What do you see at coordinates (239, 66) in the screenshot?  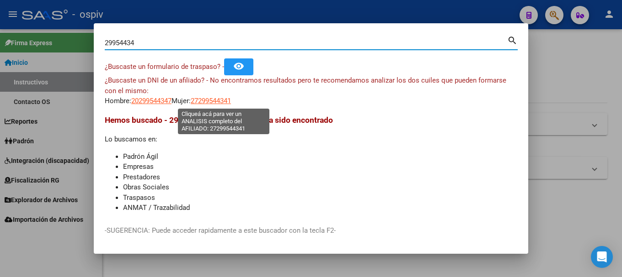 I see `mat-icon: remove_red_eye` at bounding box center [239, 66].